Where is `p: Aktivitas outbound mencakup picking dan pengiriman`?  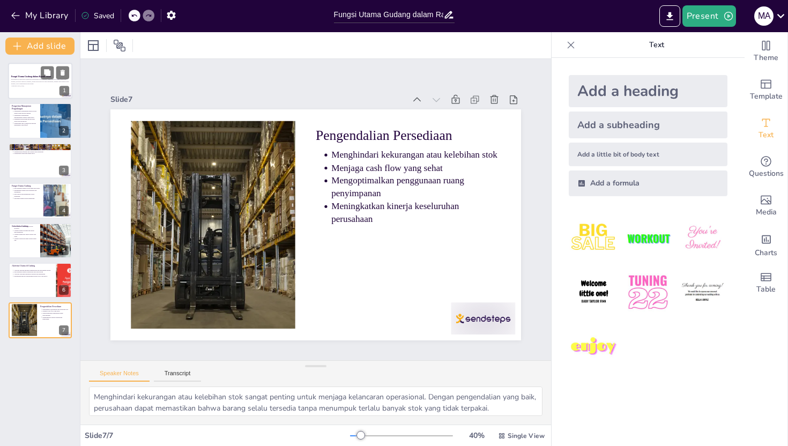 p: Aktivitas outbound mencakup picking dan pengiriman is located at coordinates (33, 275).